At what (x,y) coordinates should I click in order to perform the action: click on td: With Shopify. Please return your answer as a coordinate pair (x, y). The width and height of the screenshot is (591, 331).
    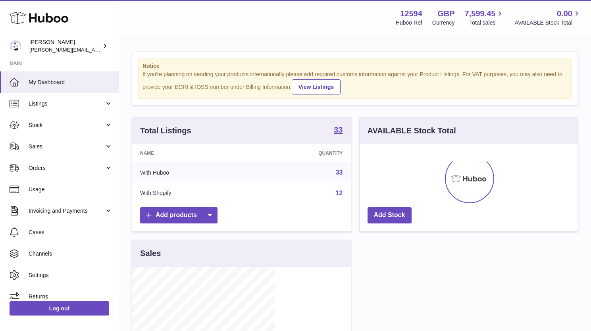
    Looking at the image, I should click on (191, 193).